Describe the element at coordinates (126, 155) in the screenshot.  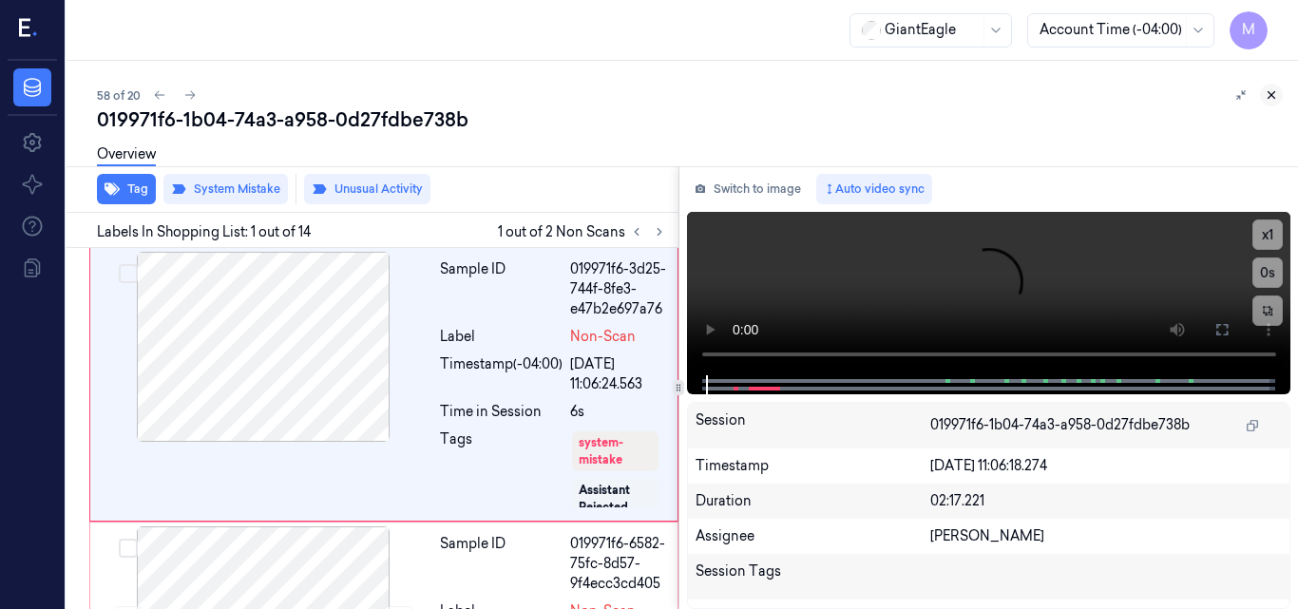
I see `a: Overview` at that location.